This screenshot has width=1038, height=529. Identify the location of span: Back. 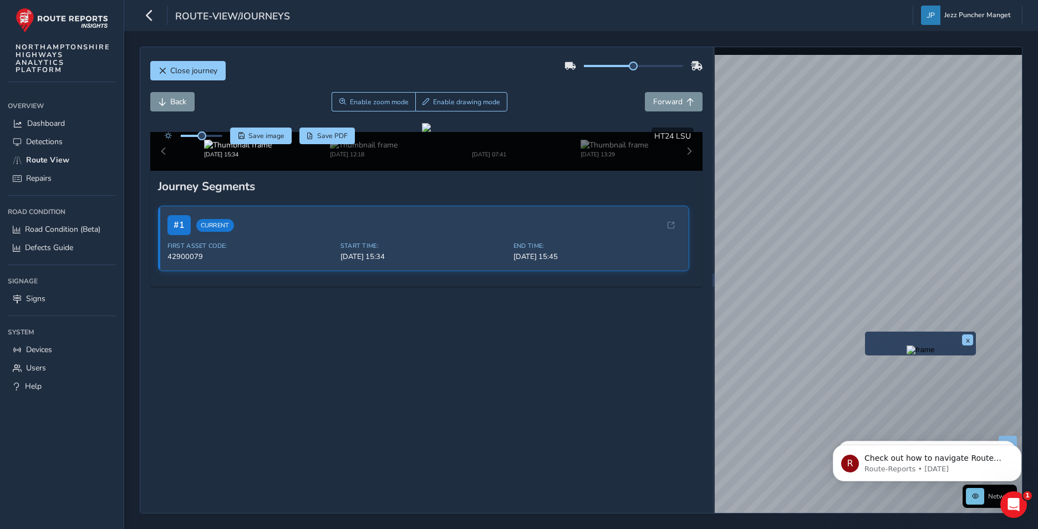
(178, 101).